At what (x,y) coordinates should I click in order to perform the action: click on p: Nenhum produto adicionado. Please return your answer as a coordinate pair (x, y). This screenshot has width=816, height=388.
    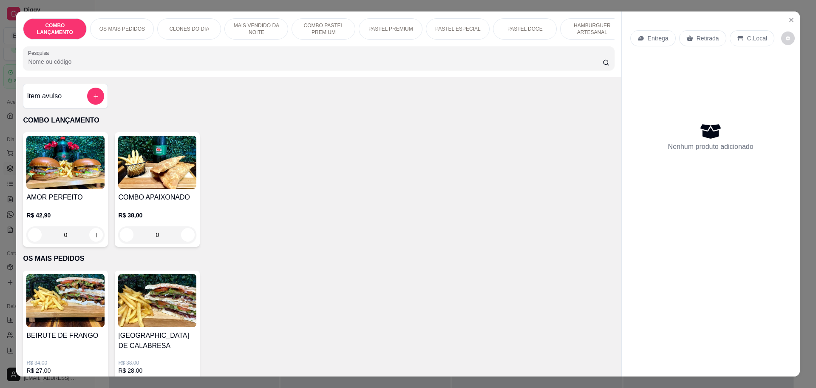
    Looking at the image, I should click on (711, 147).